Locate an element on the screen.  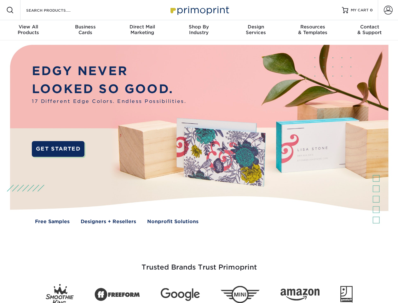
span: Shop By is located at coordinates (199, 27).